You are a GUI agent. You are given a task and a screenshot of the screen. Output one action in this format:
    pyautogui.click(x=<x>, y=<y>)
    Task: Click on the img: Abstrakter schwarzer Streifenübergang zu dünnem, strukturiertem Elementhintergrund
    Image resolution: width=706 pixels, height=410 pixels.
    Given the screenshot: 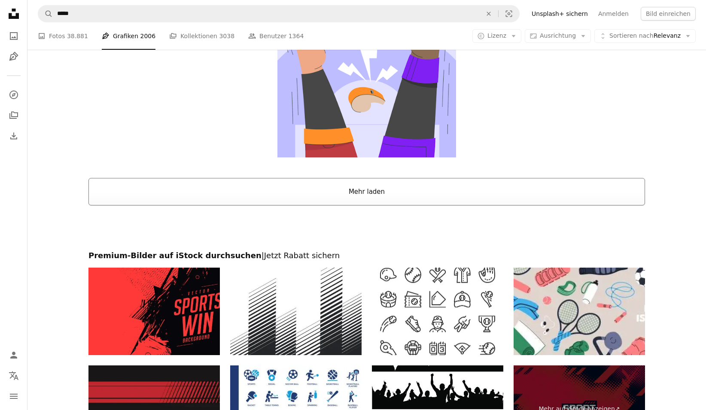 What is the action you would take?
    pyautogui.click(x=296, y=312)
    